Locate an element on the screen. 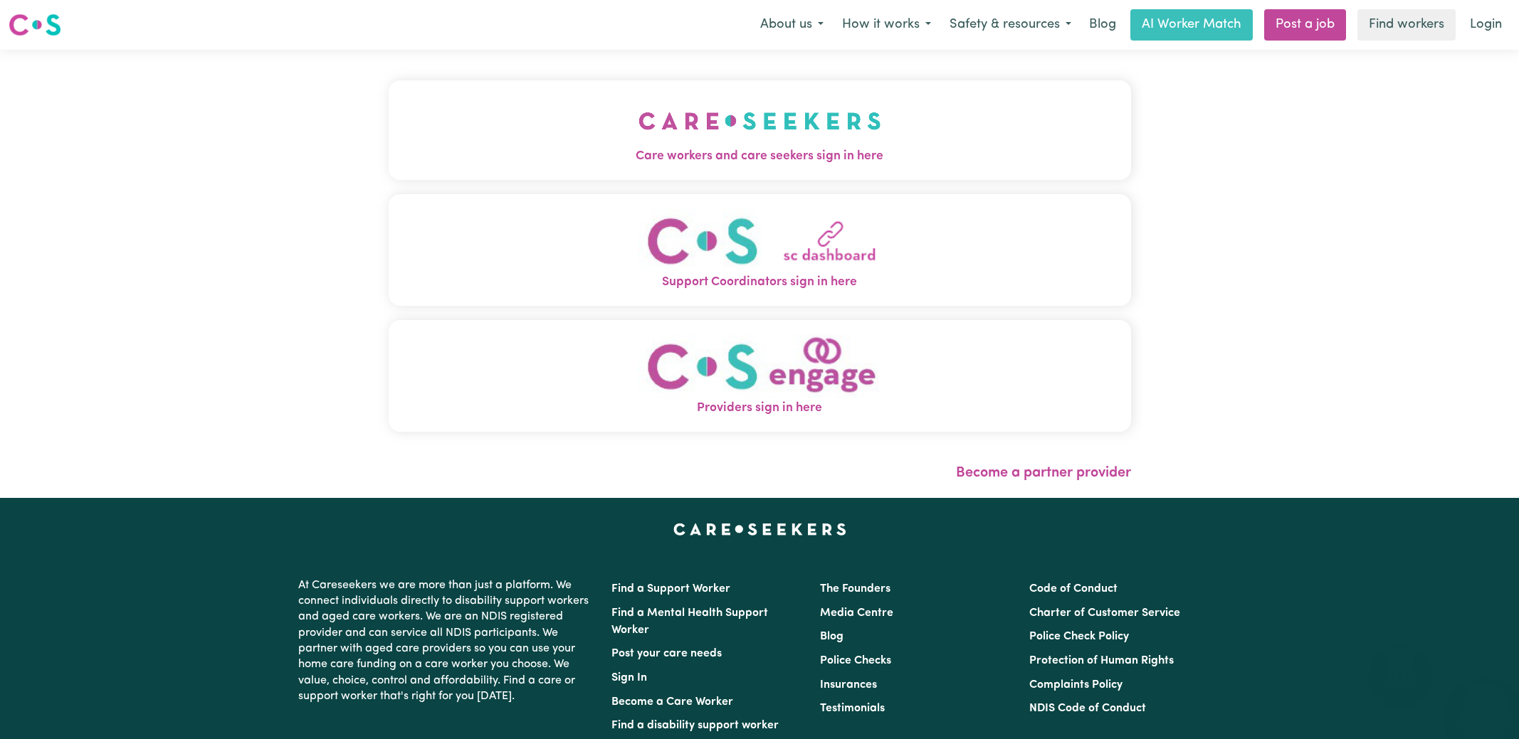 This screenshot has width=1519, height=739. span: Support Coordinators sign in here is located at coordinates (759, 283).